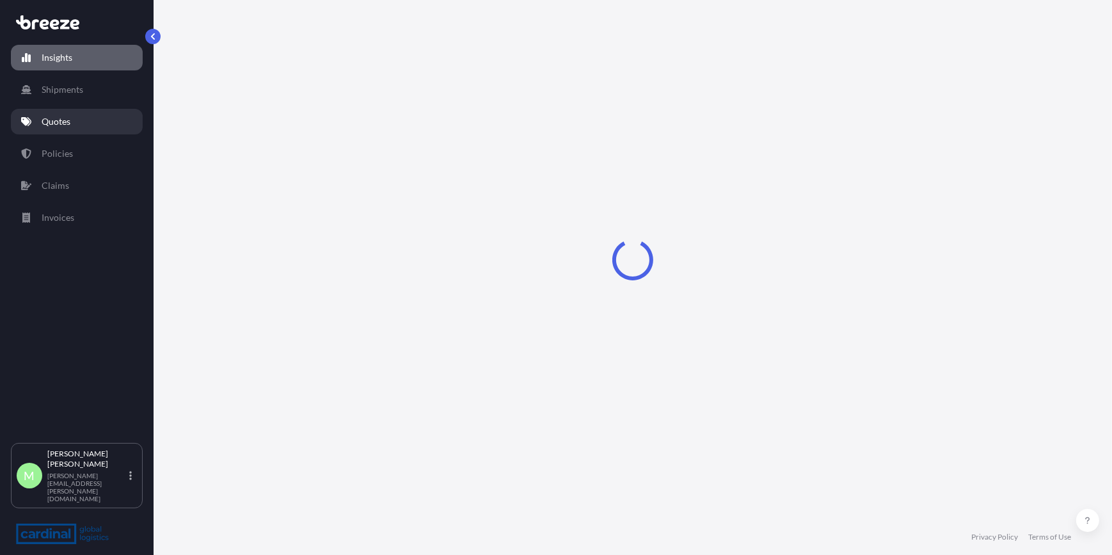 The image size is (1112, 555). Describe the element at coordinates (58, 217) in the screenshot. I see `p: Invoices` at that location.